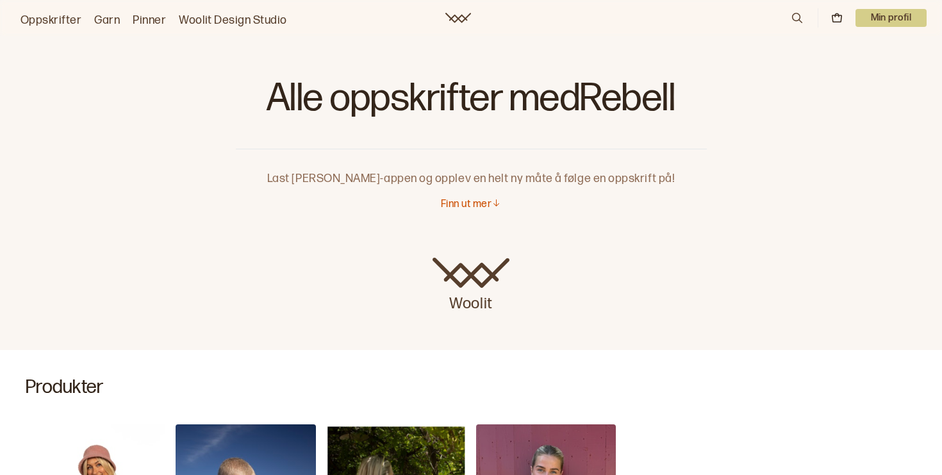 The image size is (942, 475). What do you see at coordinates (891, 18) in the screenshot?
I see `p: Min profil` at bounding box center [891, 18].